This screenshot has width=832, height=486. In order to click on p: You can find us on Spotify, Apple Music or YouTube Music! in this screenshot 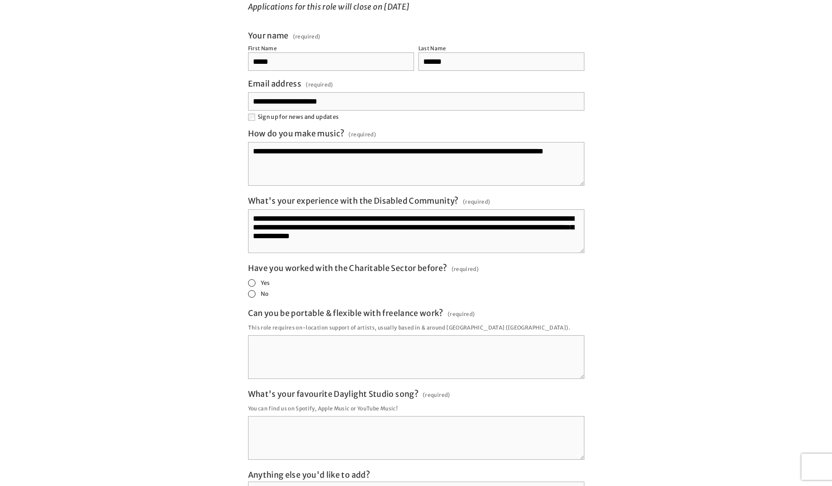, I will do `click(416, 408)`.